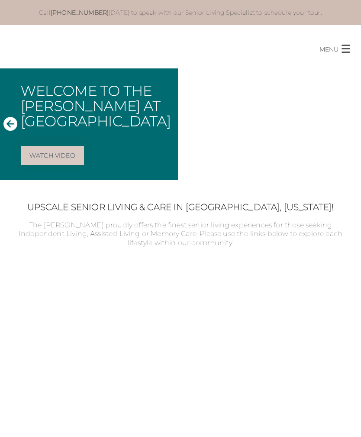  I want to click on a: Watch Video, so click(52, 155).